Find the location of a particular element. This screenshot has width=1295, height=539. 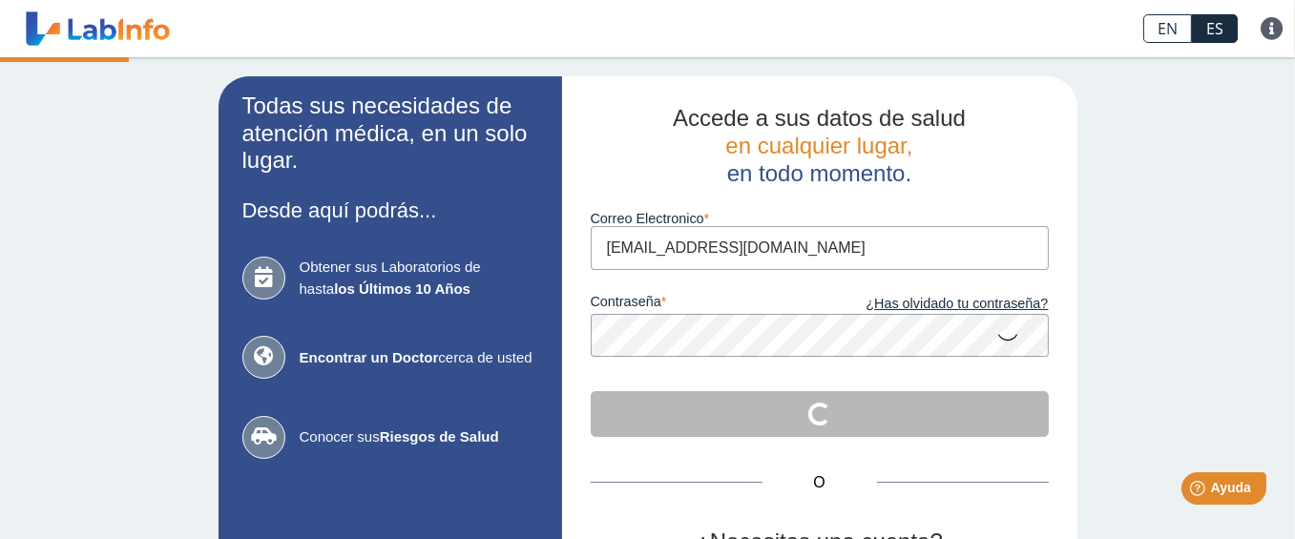

b: Riesgos de Salud is located at coordinates (439, 436).